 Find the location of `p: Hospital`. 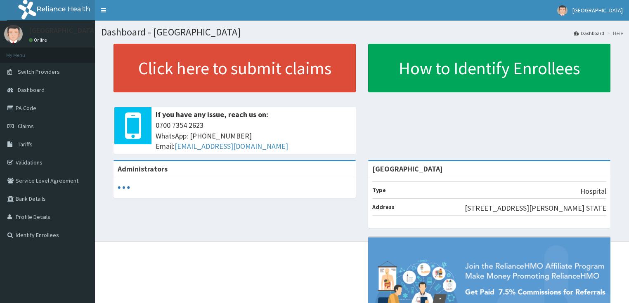

p: Hospital is located at coordinates (593, 191).